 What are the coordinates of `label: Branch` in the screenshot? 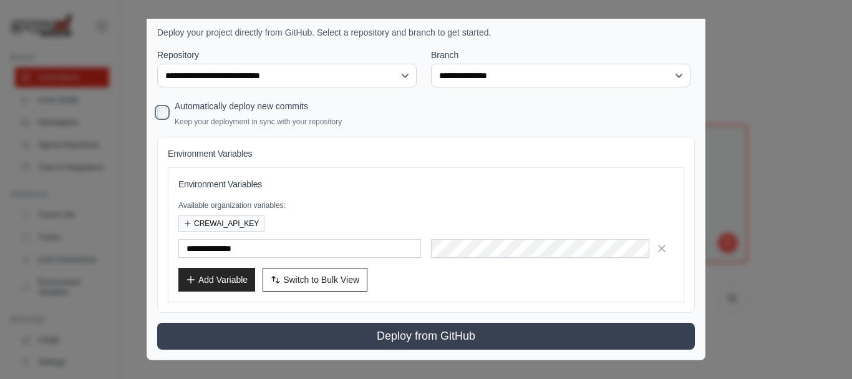 It's located at (563, 55).